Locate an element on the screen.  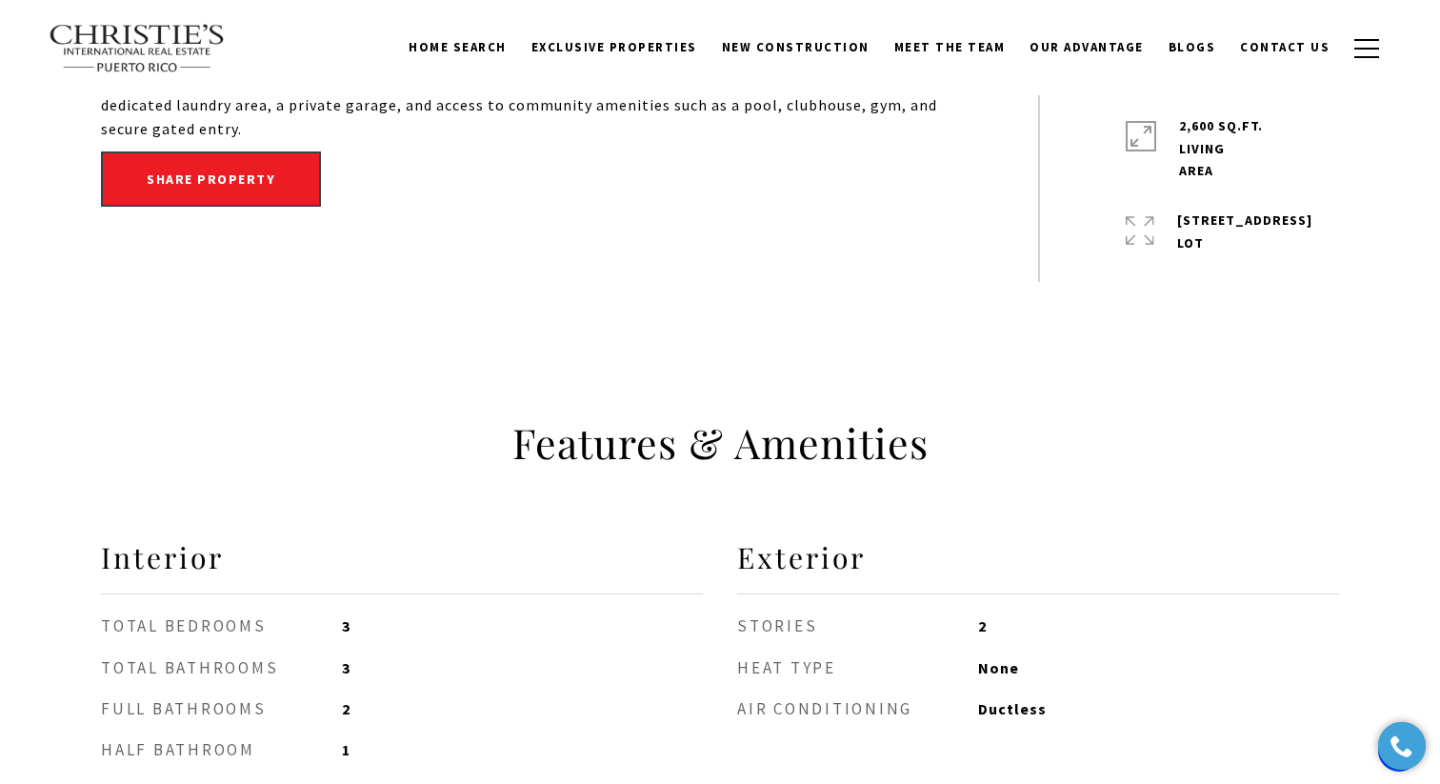
button: Share property is located at coordinates (210, 179).